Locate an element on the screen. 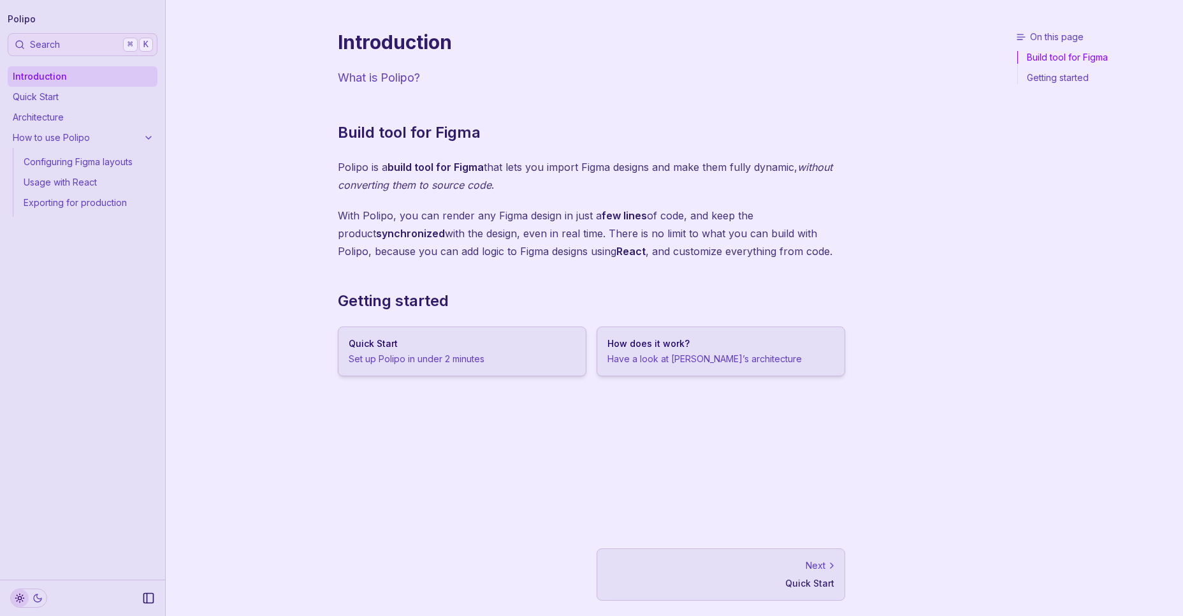 This screenshot has width=1183, height=616. a: NextQuick Start is located at coordinates (721, 574).